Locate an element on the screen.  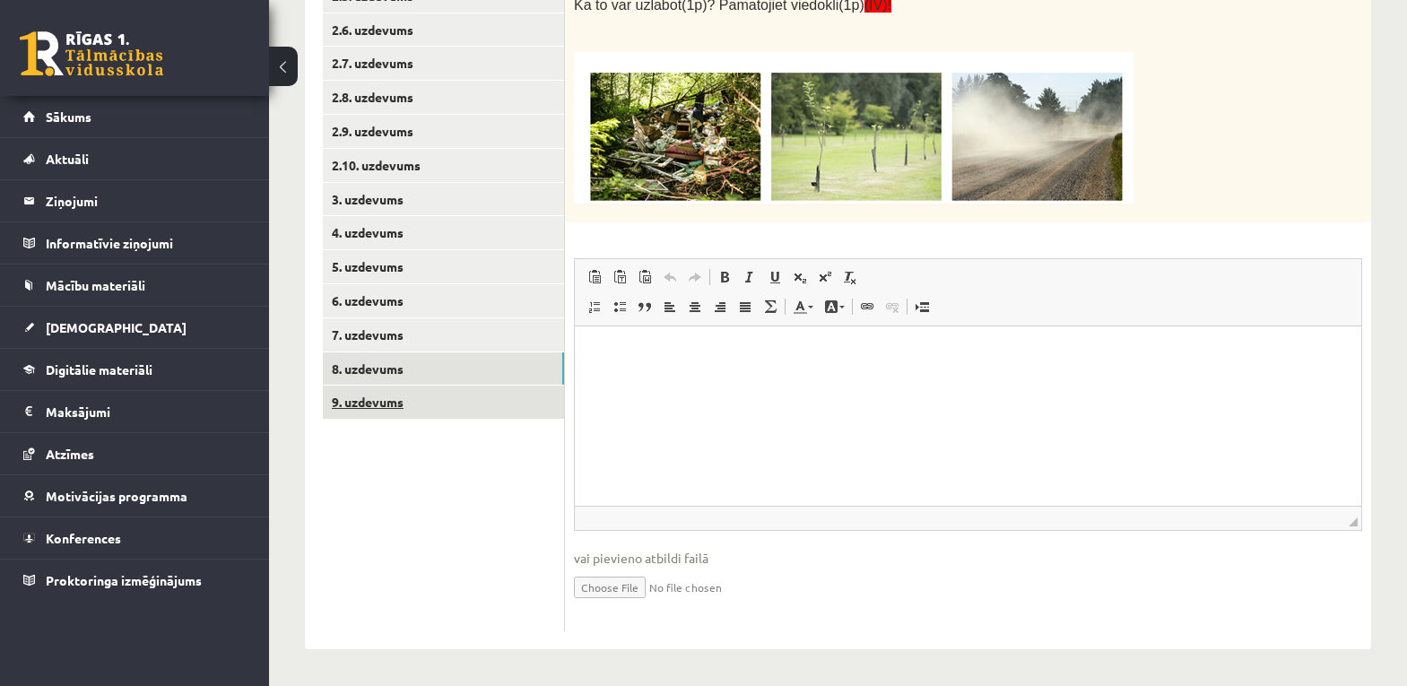
a: Вставить разрыв страницы для печати is located at coordinates (922, 307).